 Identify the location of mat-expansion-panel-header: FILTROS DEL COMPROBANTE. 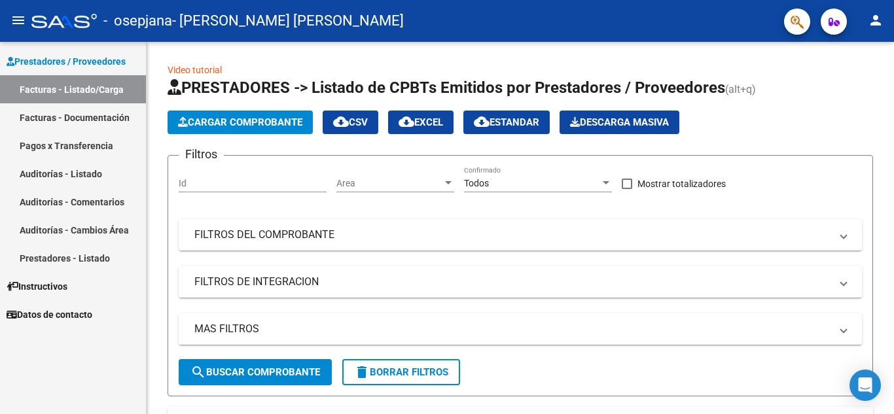
(520, 235).